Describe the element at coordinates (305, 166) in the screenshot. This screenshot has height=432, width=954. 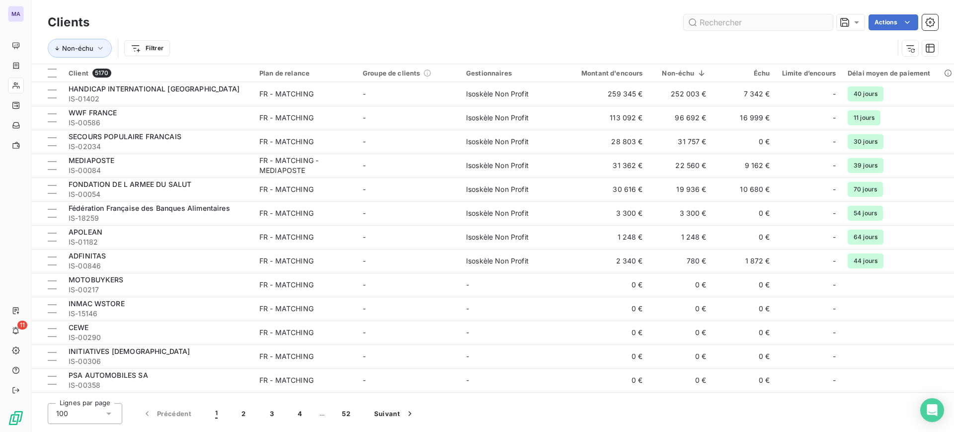
I see `div: FR - MATCHING - MEDIAPOSTE` at that location.